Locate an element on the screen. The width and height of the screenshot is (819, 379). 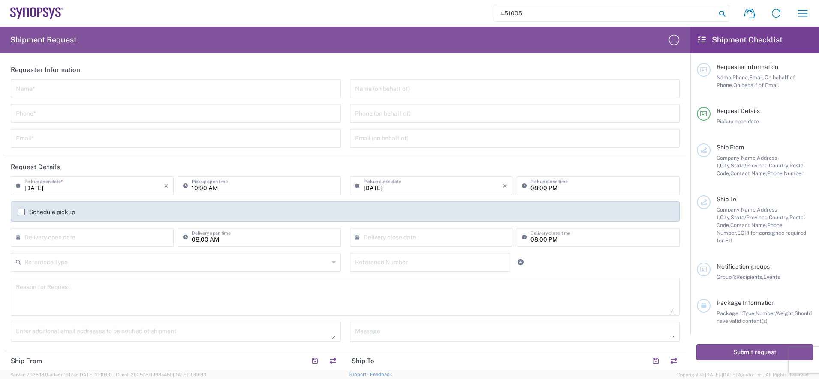
h2: Request Details is located at coordinates (35, 167).